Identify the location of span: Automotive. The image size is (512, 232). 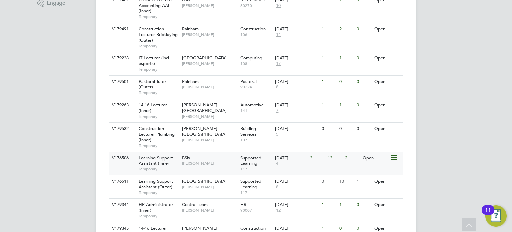
(252, 105).